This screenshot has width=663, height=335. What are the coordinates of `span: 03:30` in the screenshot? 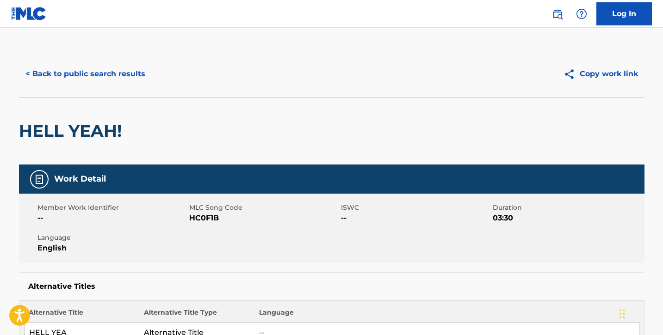 It's located at (567, 218).